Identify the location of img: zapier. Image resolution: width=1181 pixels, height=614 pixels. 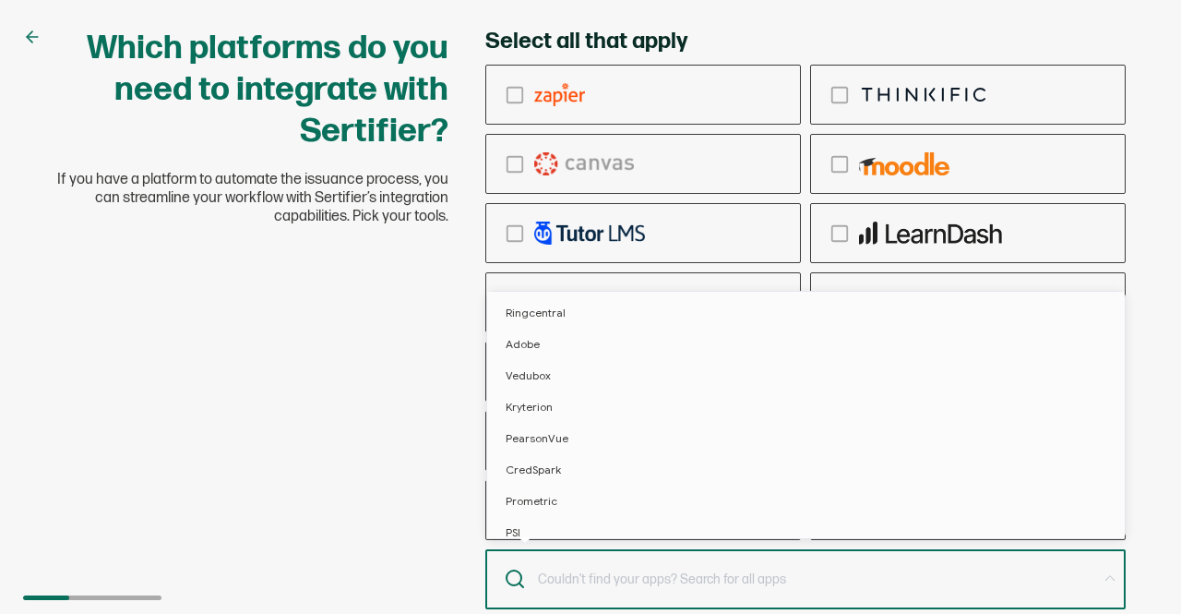
(559, 94).